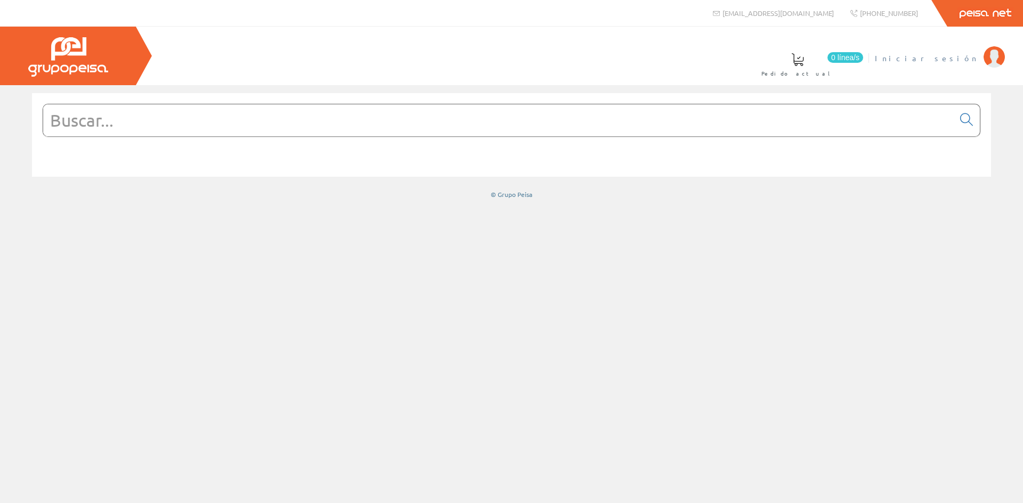 The image size is (1023, 503). I want to click on input: Buscar..., so click(498, 120).